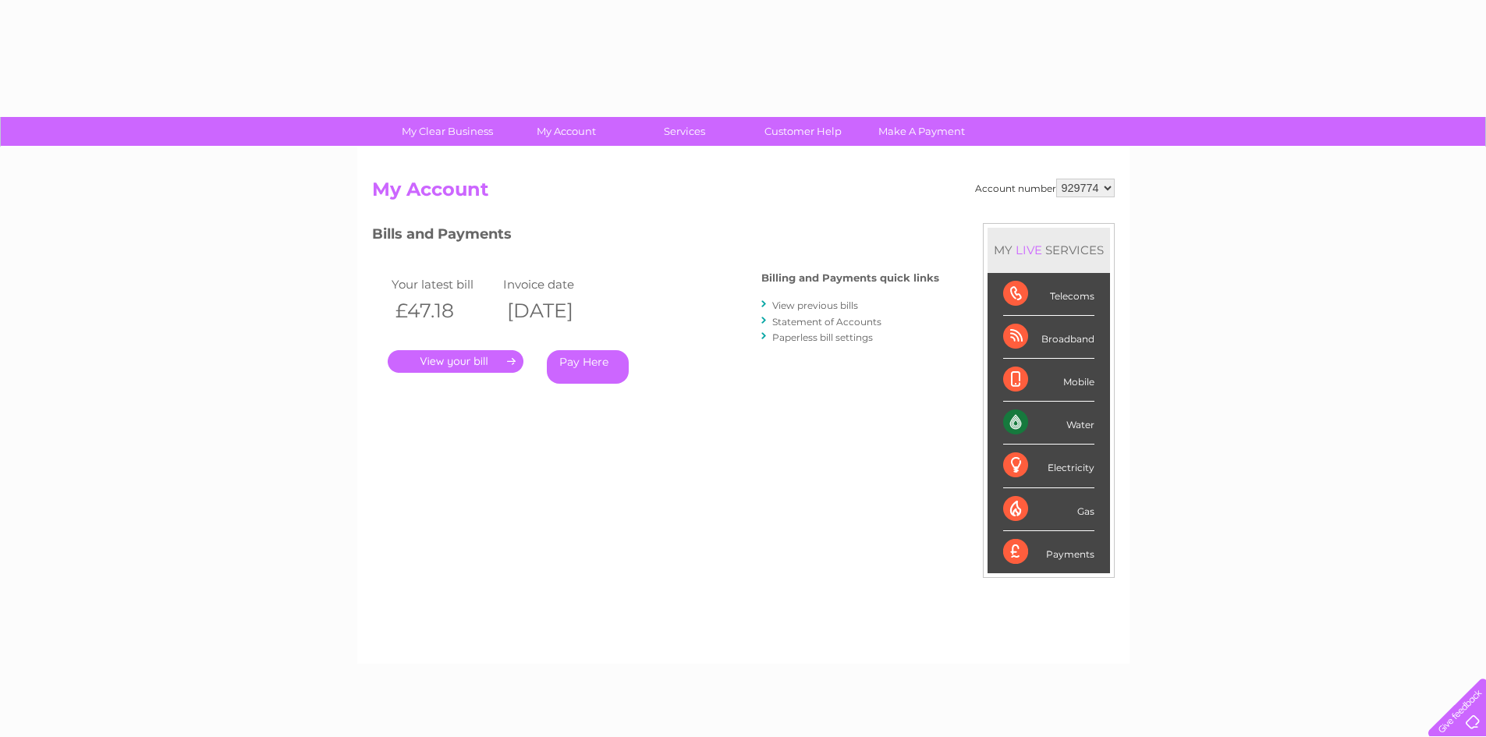 The image size is (1486, 737). I want to click on div: Electricity, so click(1048, 466).